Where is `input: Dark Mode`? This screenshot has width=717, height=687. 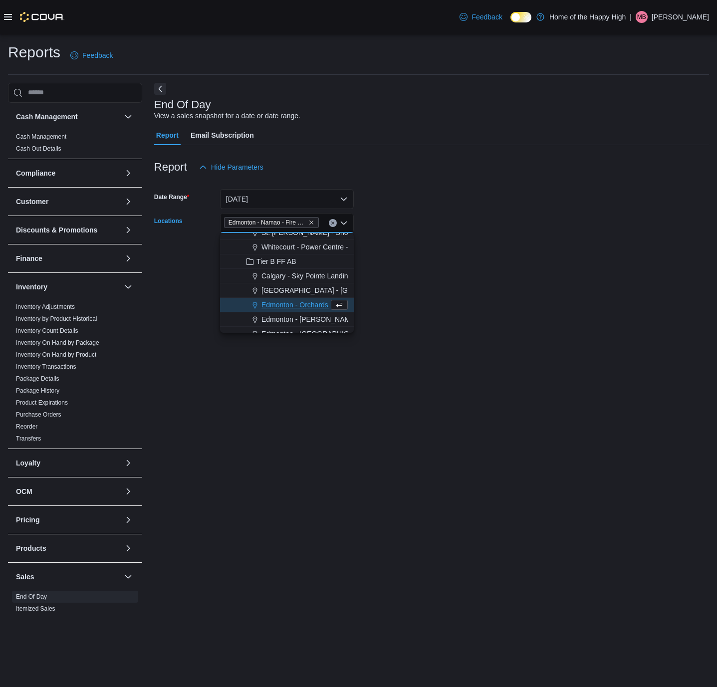
input: Dark Mode is located at coordinates (521, 17).